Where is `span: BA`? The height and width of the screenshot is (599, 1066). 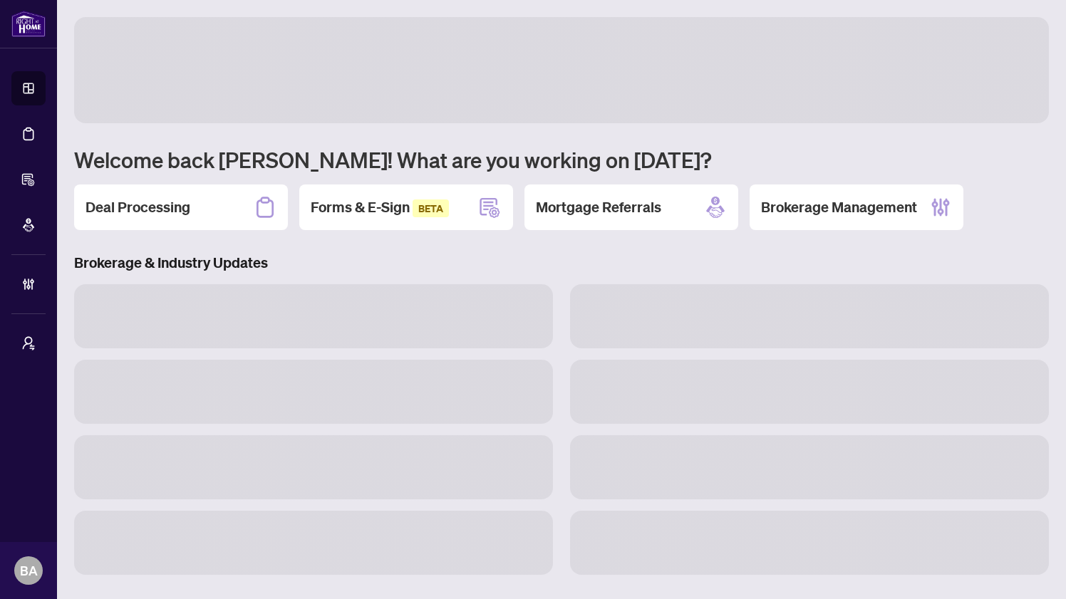 span: BA is located at coordinates (29, 571).